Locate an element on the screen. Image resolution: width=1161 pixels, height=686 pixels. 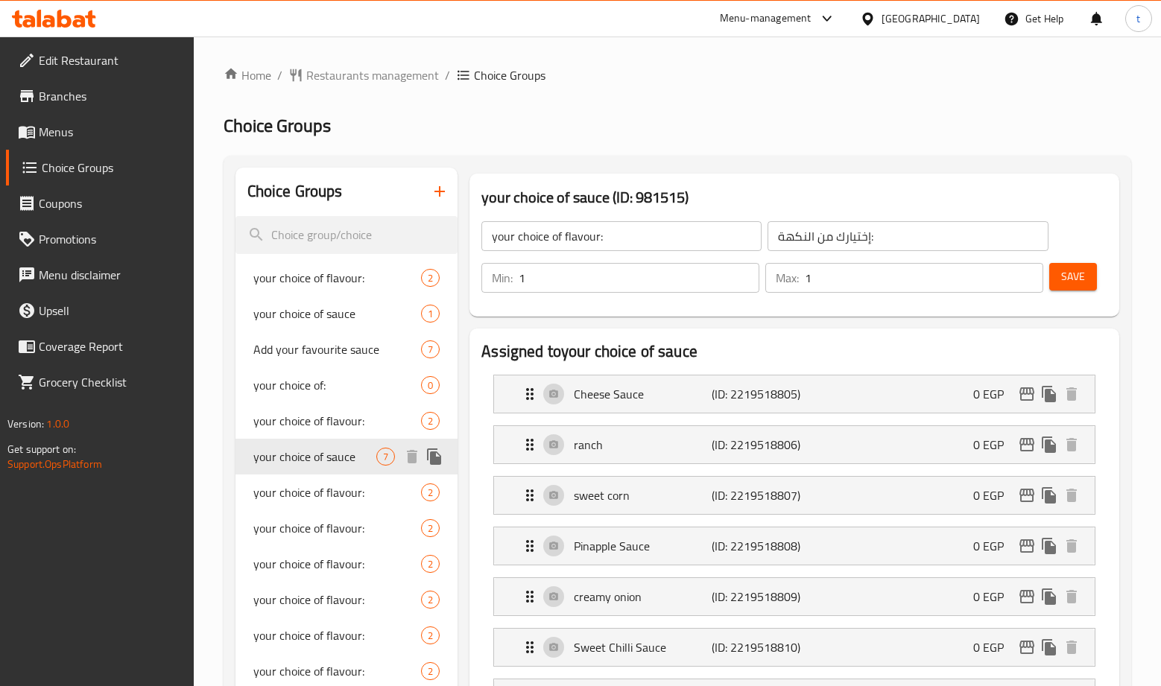
span: Get support on: is located at coordinates (42, 449).